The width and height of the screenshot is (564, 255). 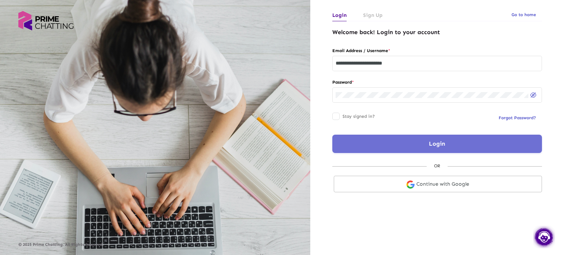 What do you see at coordinates (437, 32) in the screenshot?
I see `h4: Welcome back! Login to your account` at bounding box center [437, 32].